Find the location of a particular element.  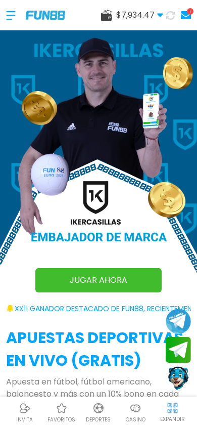

img: Casino Favoritos is located at coordinates (62, 408).